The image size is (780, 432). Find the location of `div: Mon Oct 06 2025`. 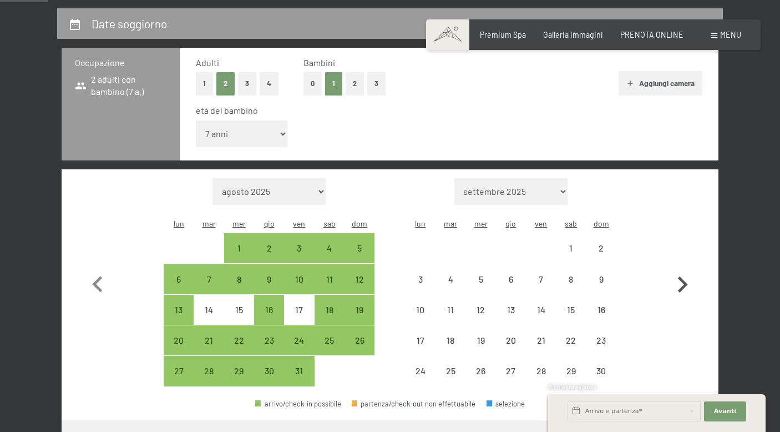

div: Mon Oct 06 2025 is located at coordinates (179, 278).